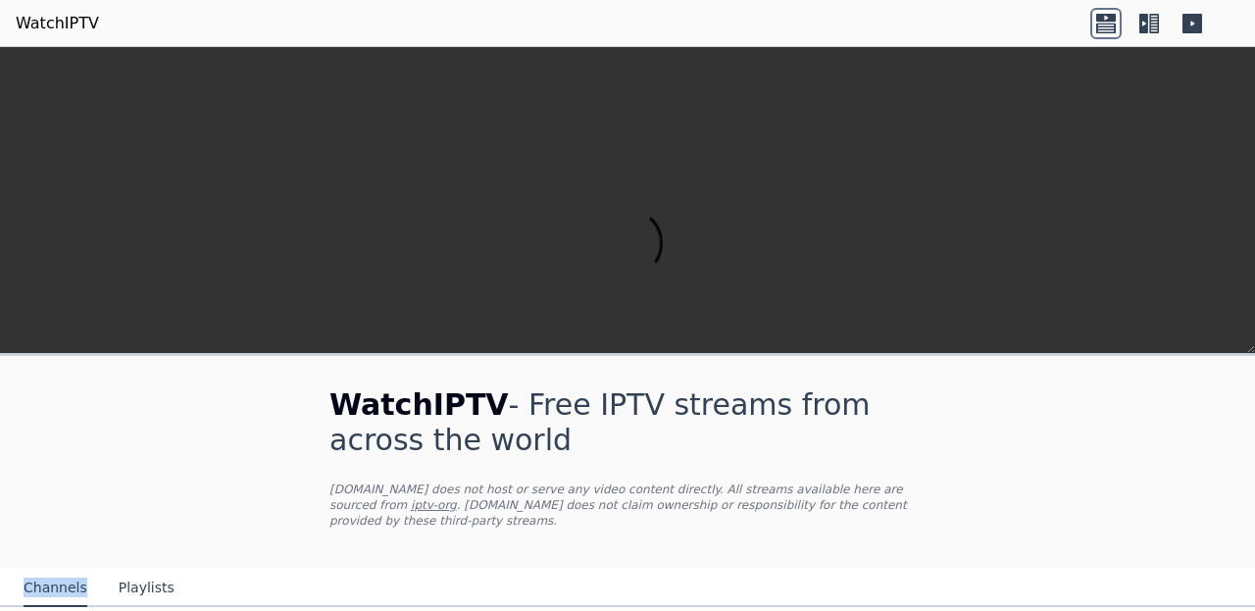 Image resolution: width=1255 pixels, height=611 pixels. Describe the element at coordinates (627, 422) in the screenshot. I see `h1: - Free IPTV streams from across the world` at that location.